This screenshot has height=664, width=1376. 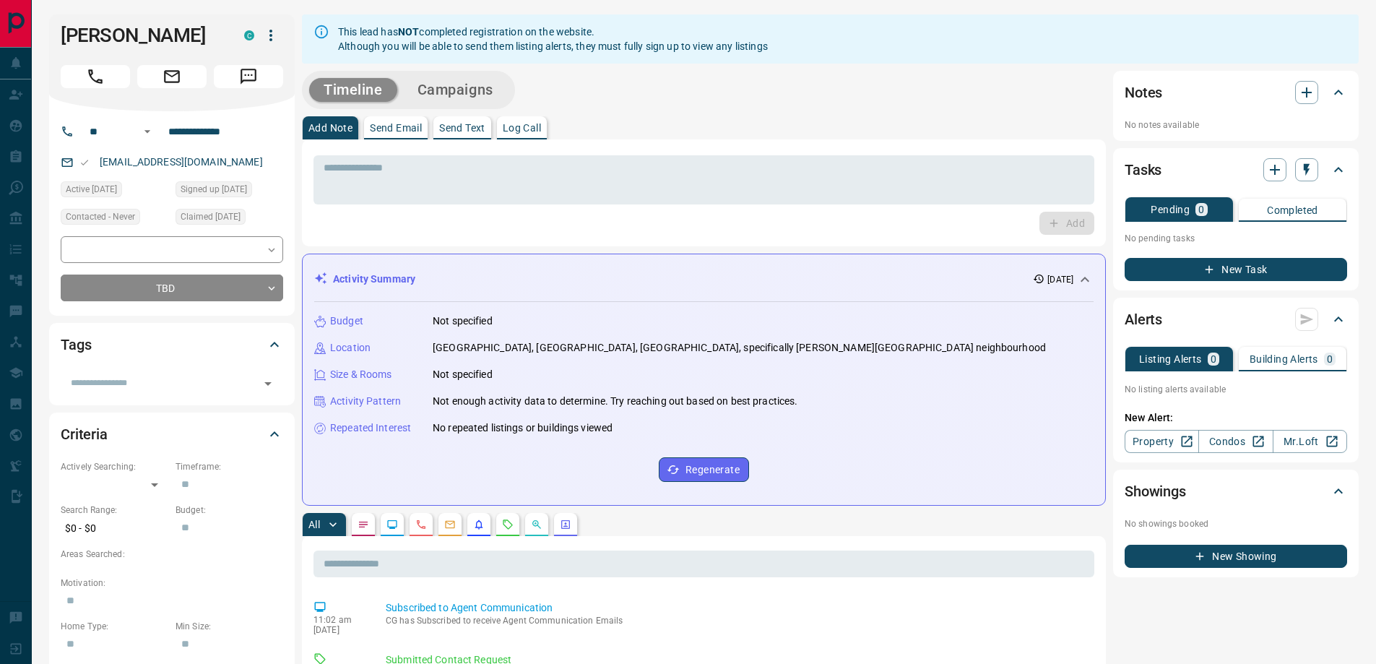 What do you see at coordinates (114, 510) in the screenshot?
I see `p: Search Range:` at bounding box center [114, 510].